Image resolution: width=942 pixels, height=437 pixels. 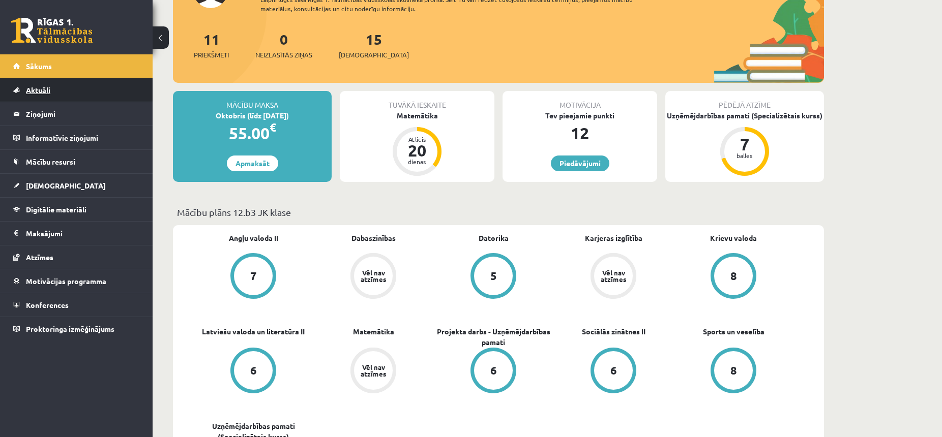 I want to click on div: dienas, so click(x=417, y=162).